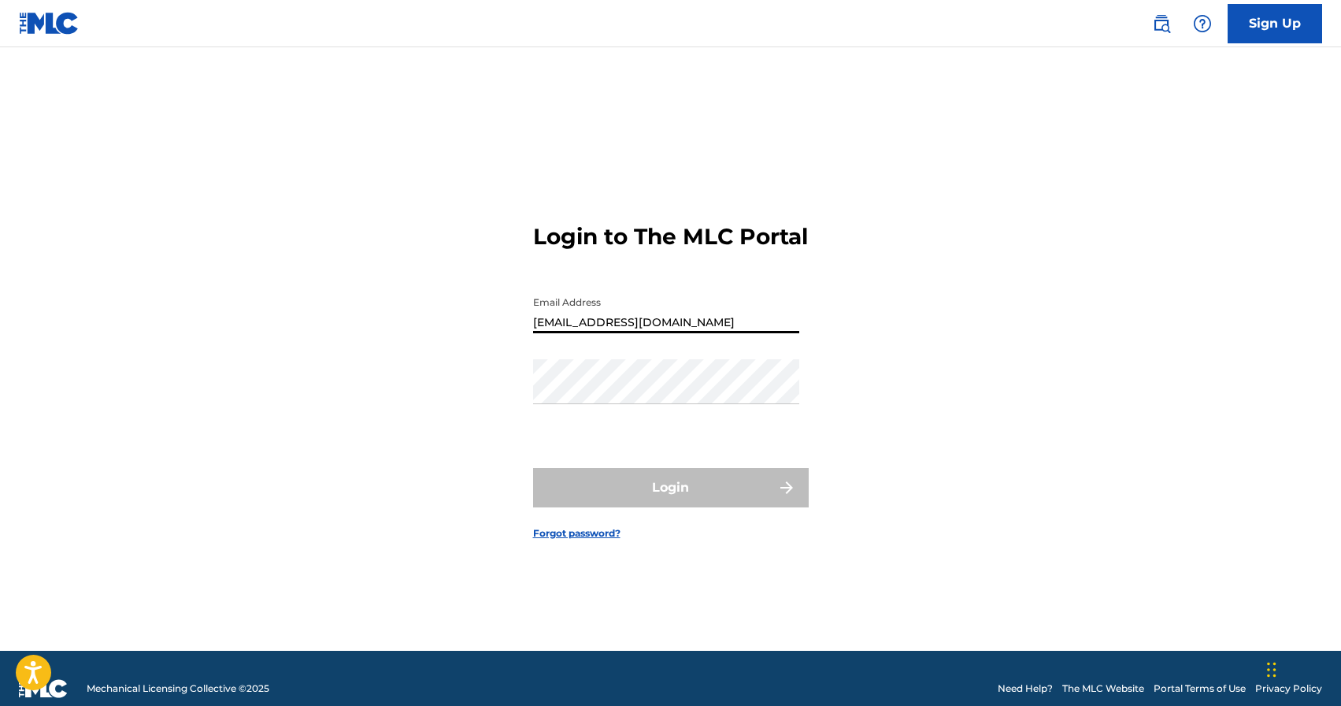  Describe the element at coordinates (1289, 688) in the screenshot. I see `a: Privacy Policy` at that location.